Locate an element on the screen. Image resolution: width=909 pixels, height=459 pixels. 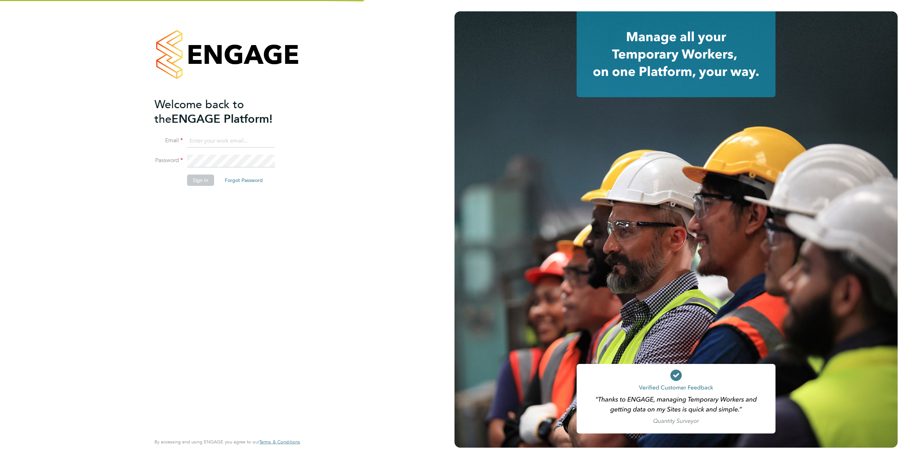
label: Password is located at coordinates (169, 160).